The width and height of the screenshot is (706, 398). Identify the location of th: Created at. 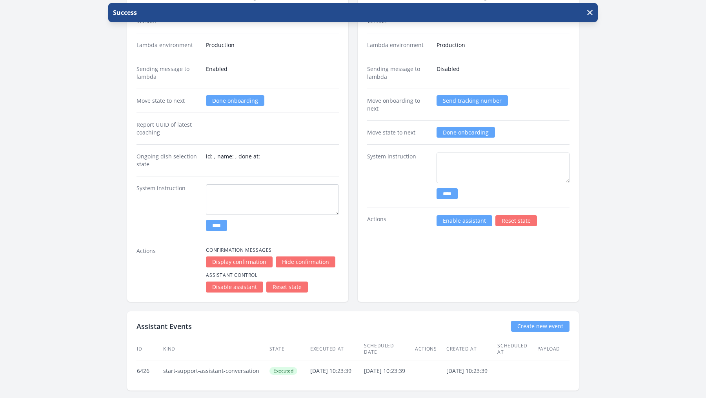
(471, 349).